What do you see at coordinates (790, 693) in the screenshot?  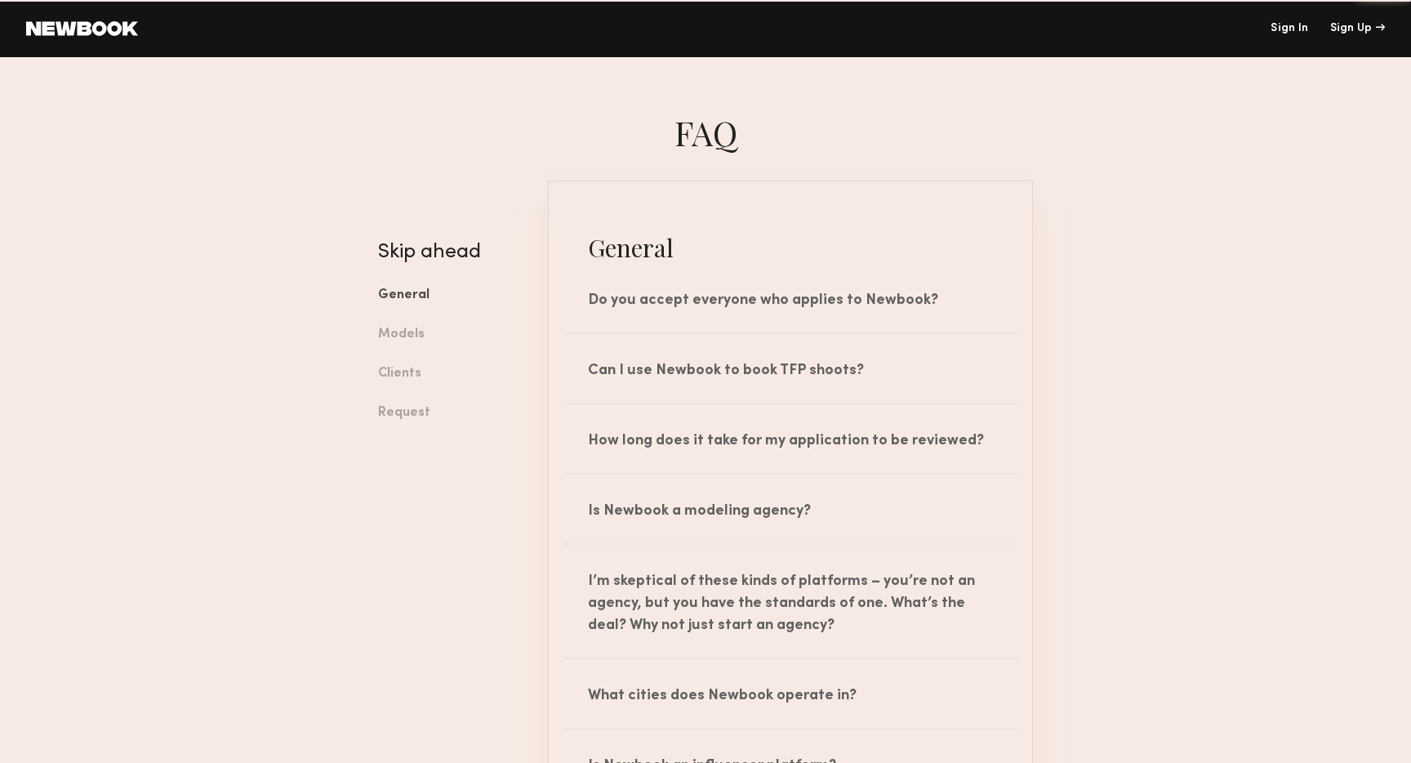 I see `div: What cities does Newbook operate in?` at bounding box center [790, 693].